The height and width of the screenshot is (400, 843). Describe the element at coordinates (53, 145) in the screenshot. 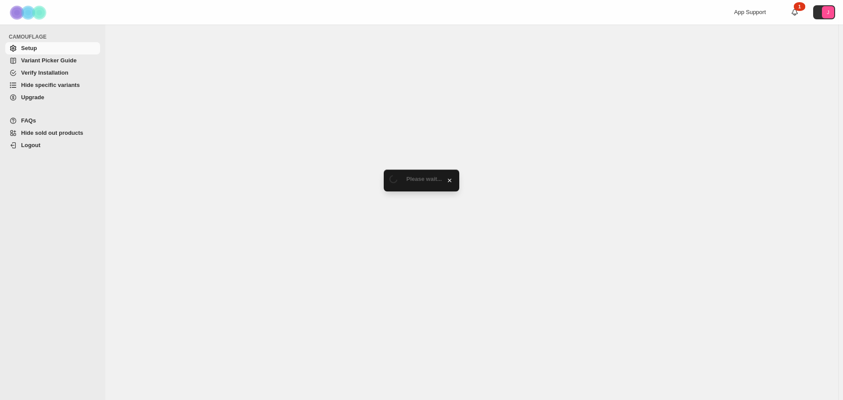

I see `a: Logout` at that location.